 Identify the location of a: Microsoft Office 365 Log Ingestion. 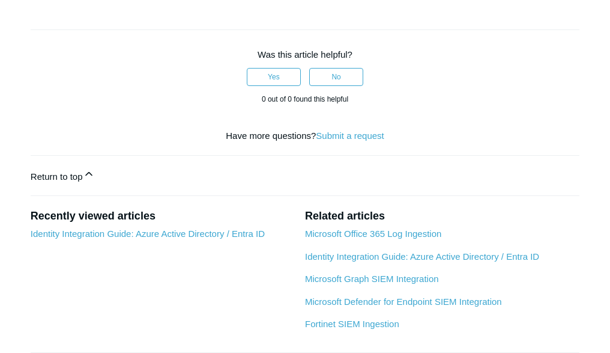
(373, 233).